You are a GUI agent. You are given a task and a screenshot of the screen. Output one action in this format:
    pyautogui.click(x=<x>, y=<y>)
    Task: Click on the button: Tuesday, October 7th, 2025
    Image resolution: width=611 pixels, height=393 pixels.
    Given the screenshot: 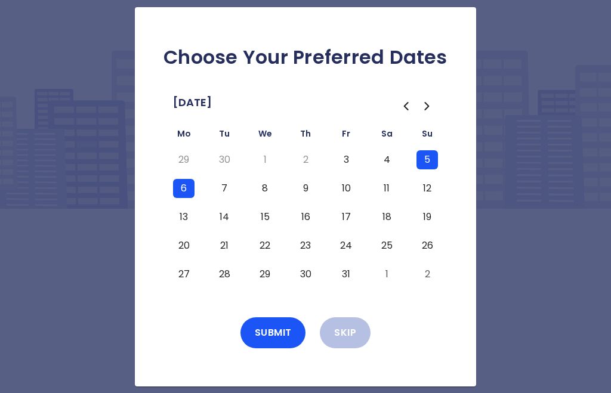 What is the action you would take?
    pyautogui.click(x=224, y=188)
    